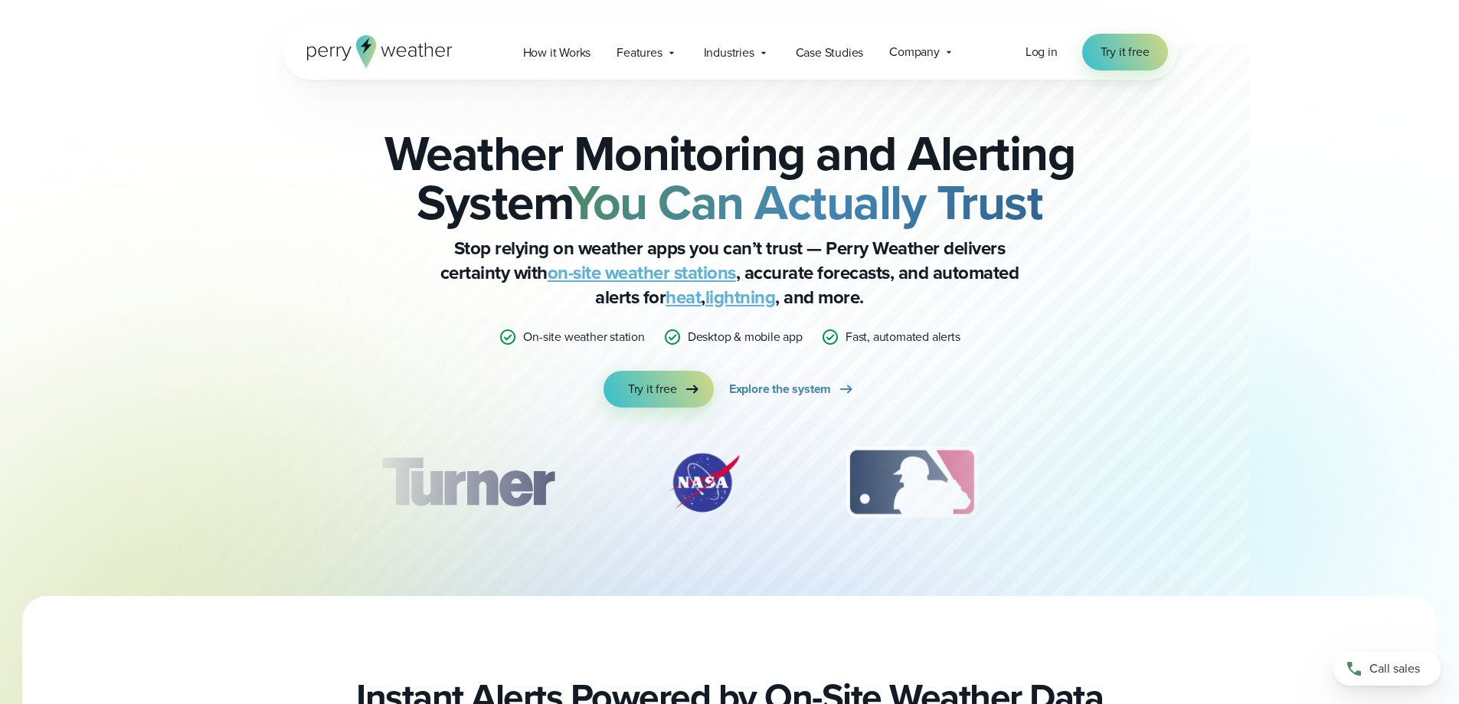  Describe the element at coordinates (745, 337) in the screenshot. I see `p: Desktop & mobile app` at that location.